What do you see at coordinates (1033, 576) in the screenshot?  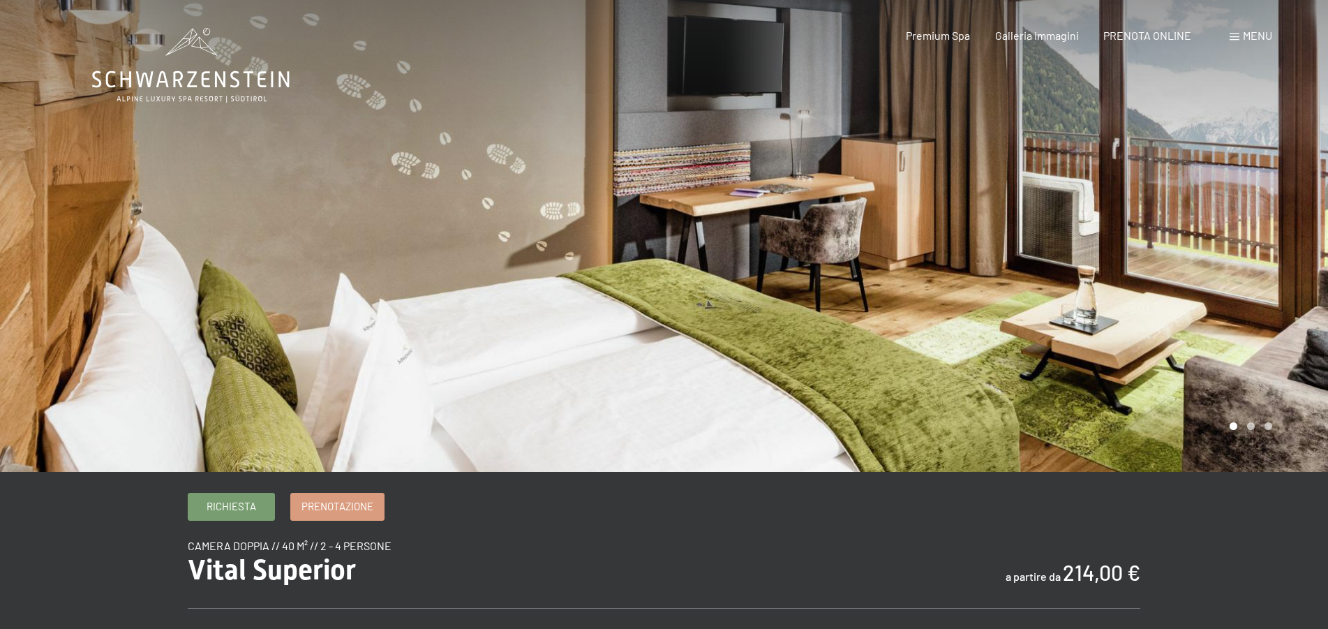 I see `span: a partire da` at bounding box center [1033, 576].